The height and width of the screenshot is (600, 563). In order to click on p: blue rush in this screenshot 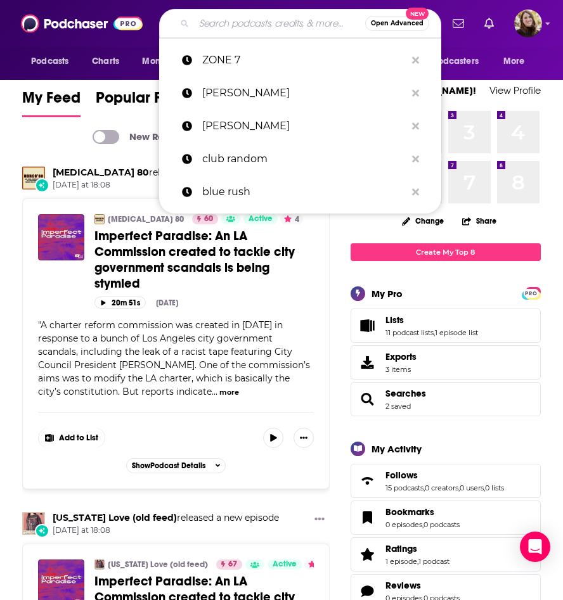, I will do `click(304, 192)`.